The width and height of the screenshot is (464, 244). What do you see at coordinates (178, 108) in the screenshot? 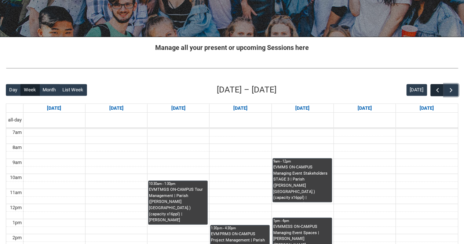
I see `a: Go to September 16, 2025` at bounding box center [178, 108].